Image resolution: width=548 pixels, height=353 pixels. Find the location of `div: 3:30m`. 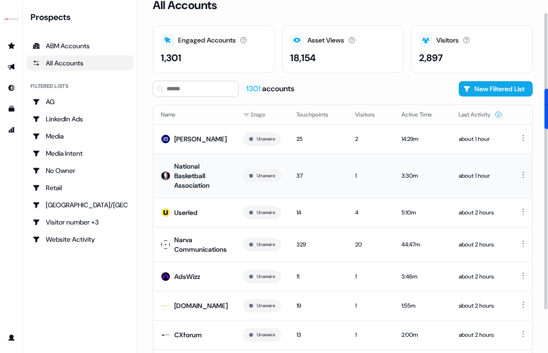

div: 3:30m is located at coordinates (423, 176).